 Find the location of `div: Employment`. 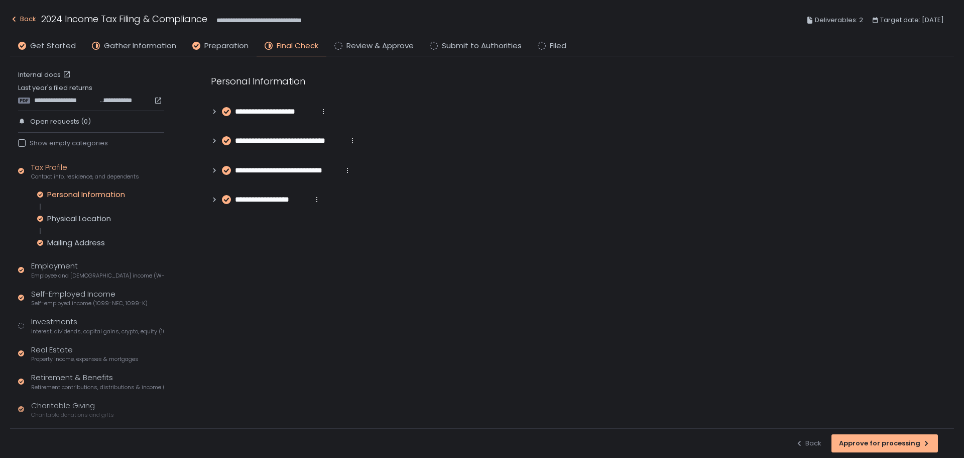

div: Employment is located at coordinates (97, 270).